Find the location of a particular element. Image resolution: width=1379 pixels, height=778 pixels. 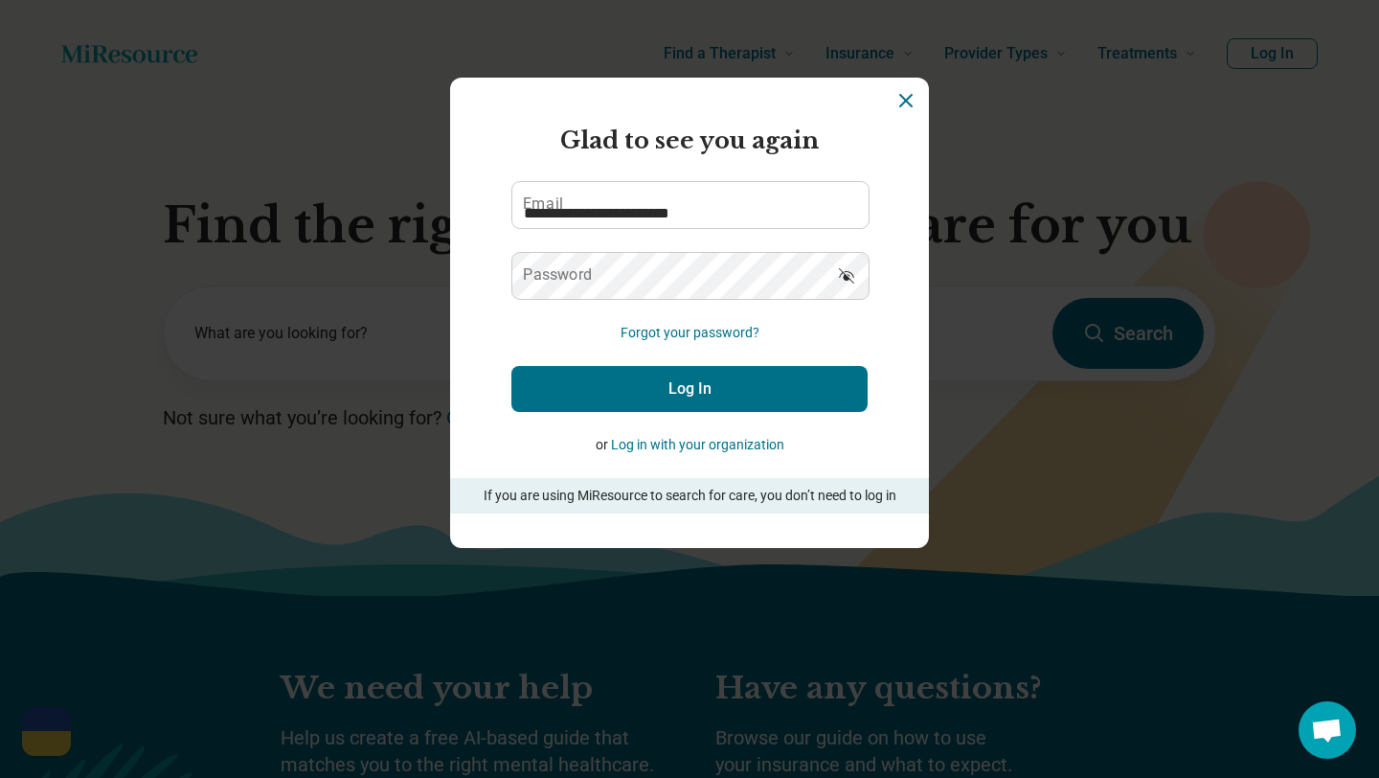

button: Show password is located at coordinates (847, 275).